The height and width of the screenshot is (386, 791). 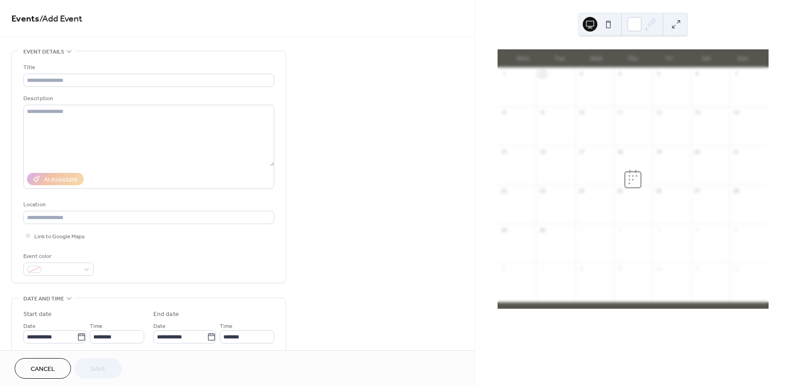 I want to click on div: Wed, so click(x=596, y=59).